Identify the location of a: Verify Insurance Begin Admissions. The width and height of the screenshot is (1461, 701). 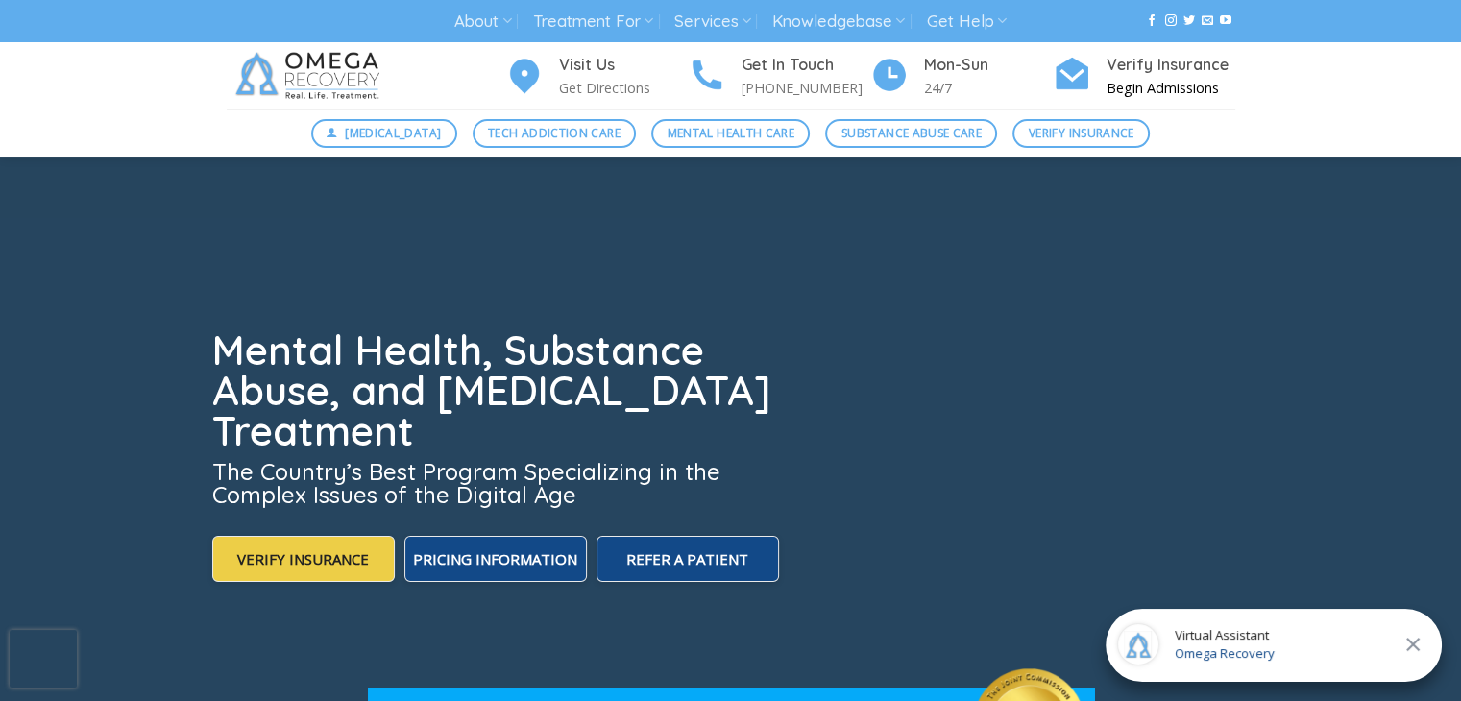
(1144, 76).